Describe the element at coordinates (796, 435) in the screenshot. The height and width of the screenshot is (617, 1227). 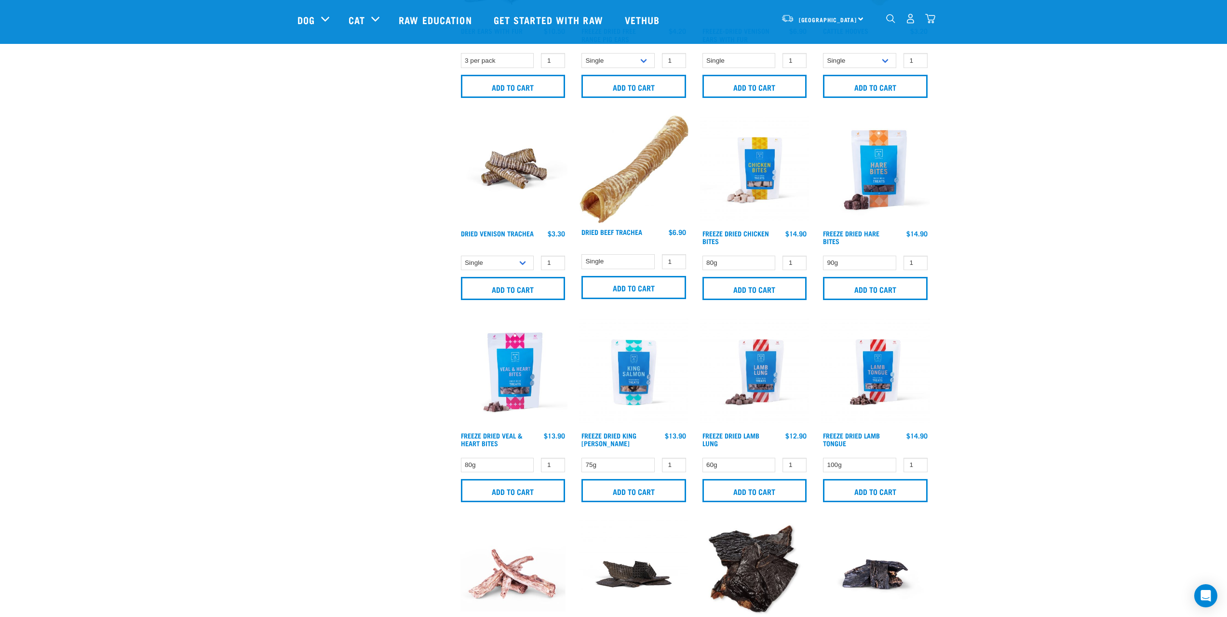
I see `div: $12.90` at that location.